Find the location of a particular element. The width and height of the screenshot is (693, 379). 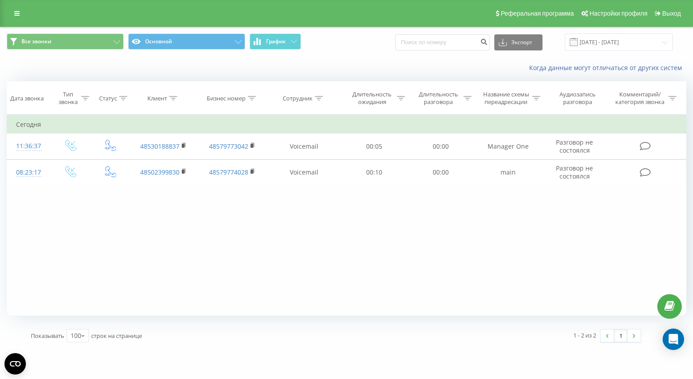

div: Дата звонка is located at coordinates (27, 98).